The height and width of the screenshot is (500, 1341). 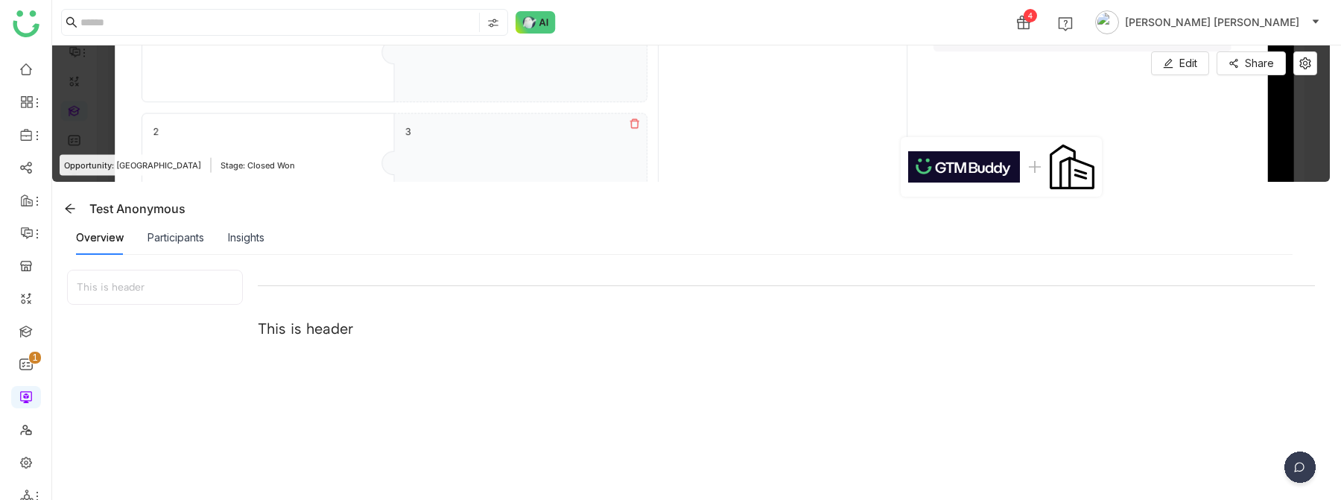 What do you see at coordinates (493, 23) in the screenshot?
I see `img: search-type.svg` at bounding box center [493, 23].